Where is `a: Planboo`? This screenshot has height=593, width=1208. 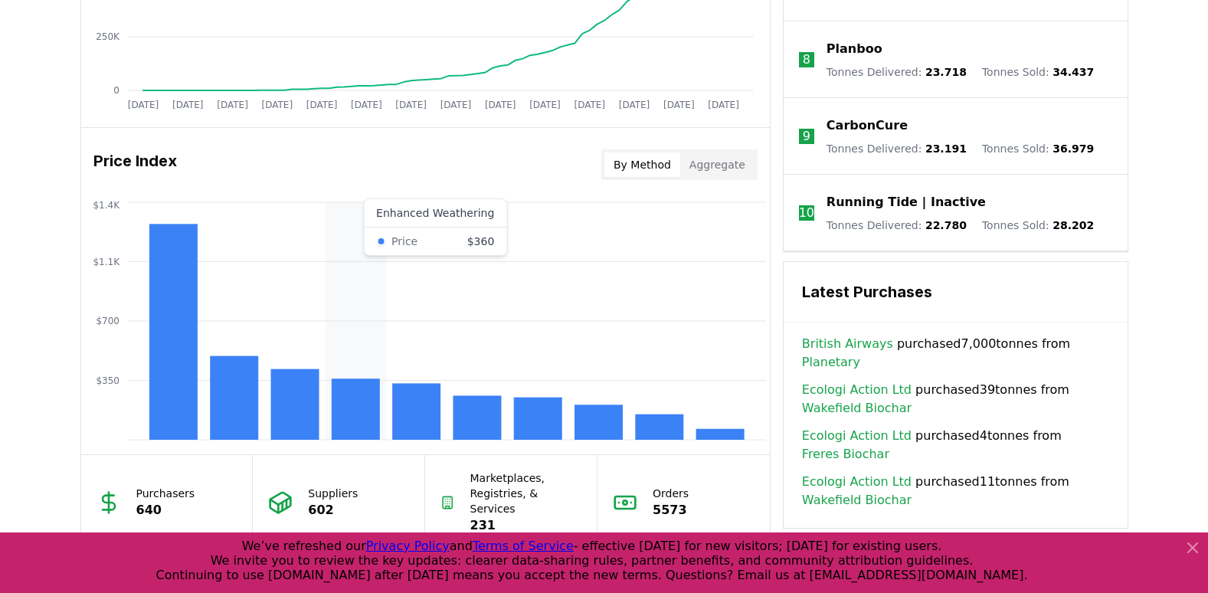 a: Planboo is located at coordinates (854, 49).